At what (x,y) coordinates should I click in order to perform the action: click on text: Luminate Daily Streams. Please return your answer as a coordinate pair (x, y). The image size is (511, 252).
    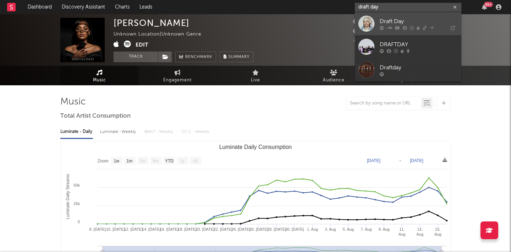
    Looking at the image, I should click on (68, 196).